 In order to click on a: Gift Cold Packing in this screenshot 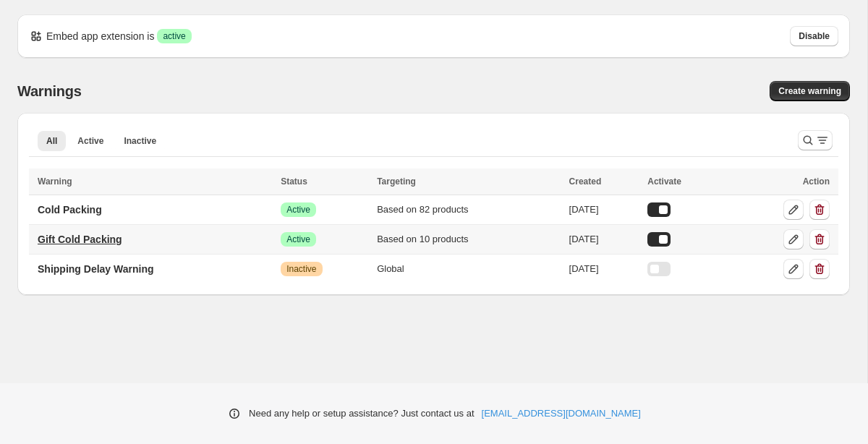, I will do `click(80, 239)`.